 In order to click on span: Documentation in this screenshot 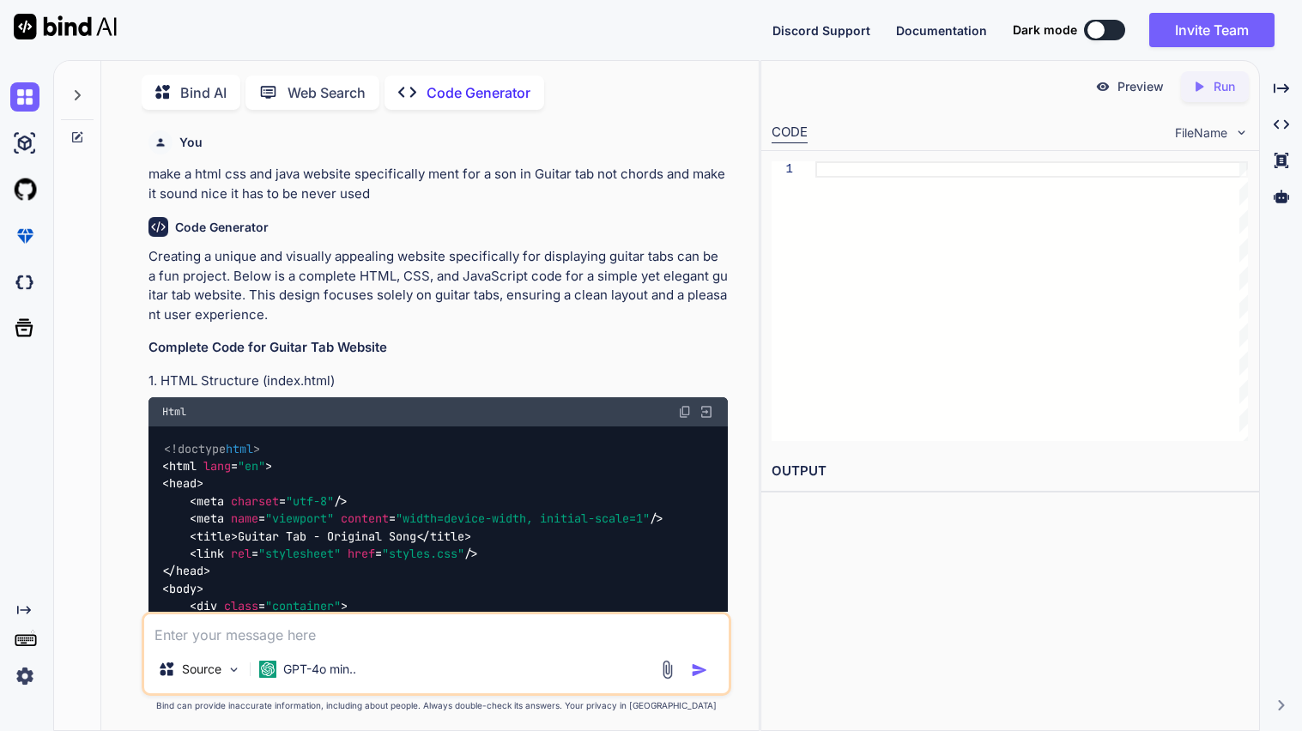, I will do `click(942, 30)`.